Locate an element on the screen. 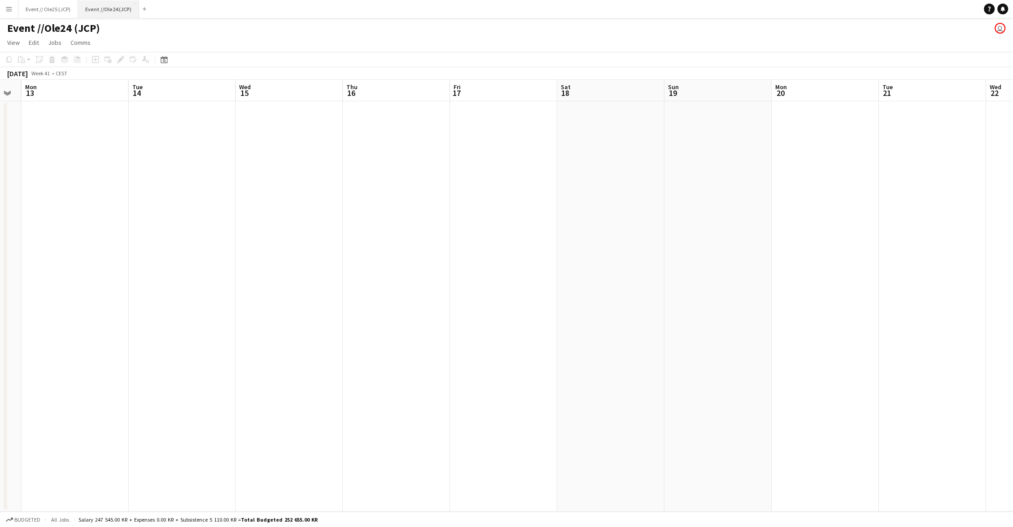  span: Sat is located at coordinates (566, 87).